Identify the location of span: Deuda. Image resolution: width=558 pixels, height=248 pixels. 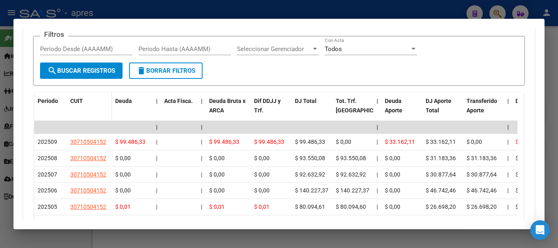
(123, 101).